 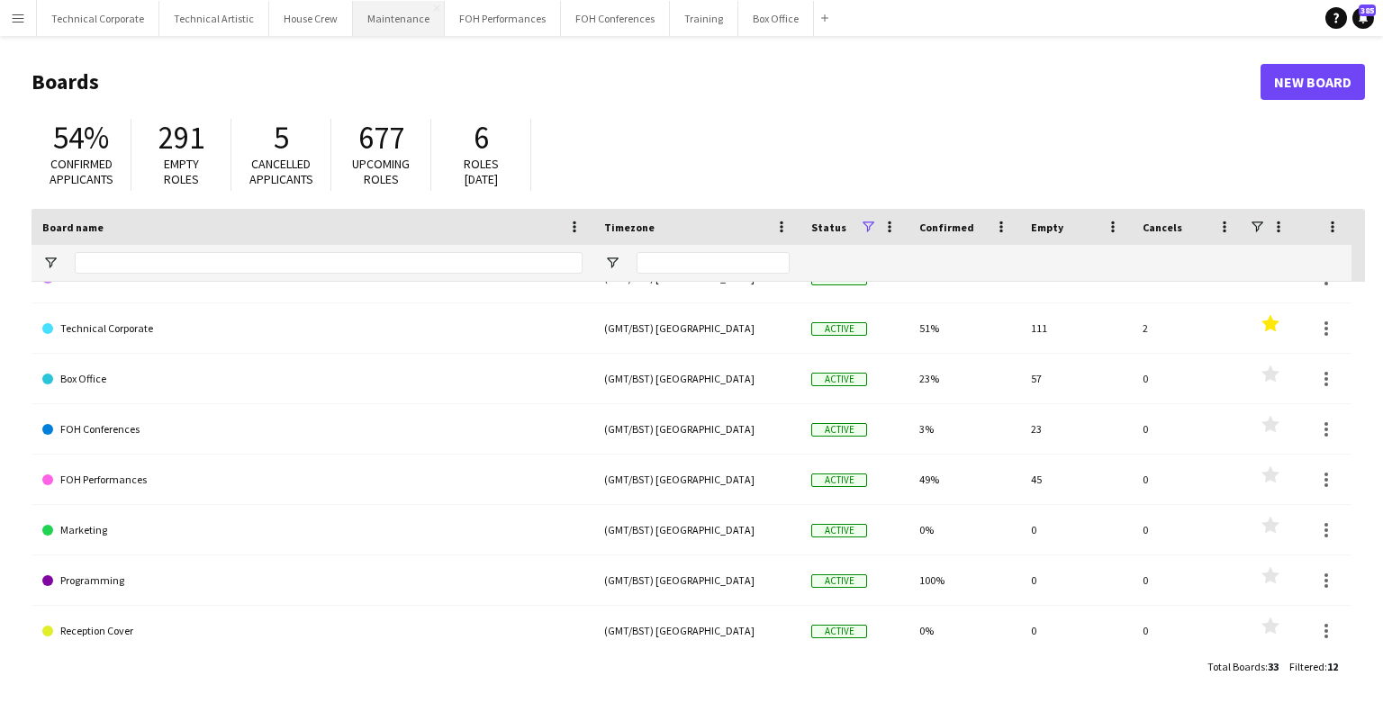 What do you see at coordinates (312, 530) in the screenshot?
I see `a: Marketing` at bounding box center [312, 530].